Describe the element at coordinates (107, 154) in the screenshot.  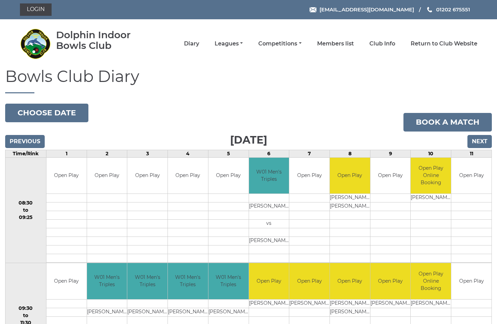
I see `td: 2` at that location.